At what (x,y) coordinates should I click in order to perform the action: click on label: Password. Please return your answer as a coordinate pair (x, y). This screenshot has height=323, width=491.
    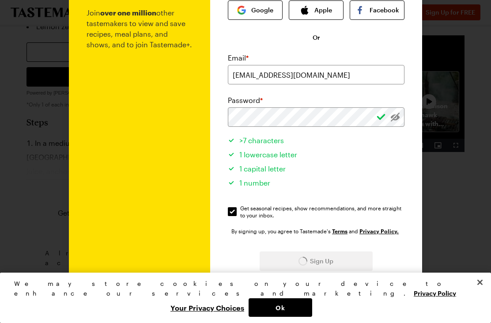
    Looking at the image, I should click on (245, 100).